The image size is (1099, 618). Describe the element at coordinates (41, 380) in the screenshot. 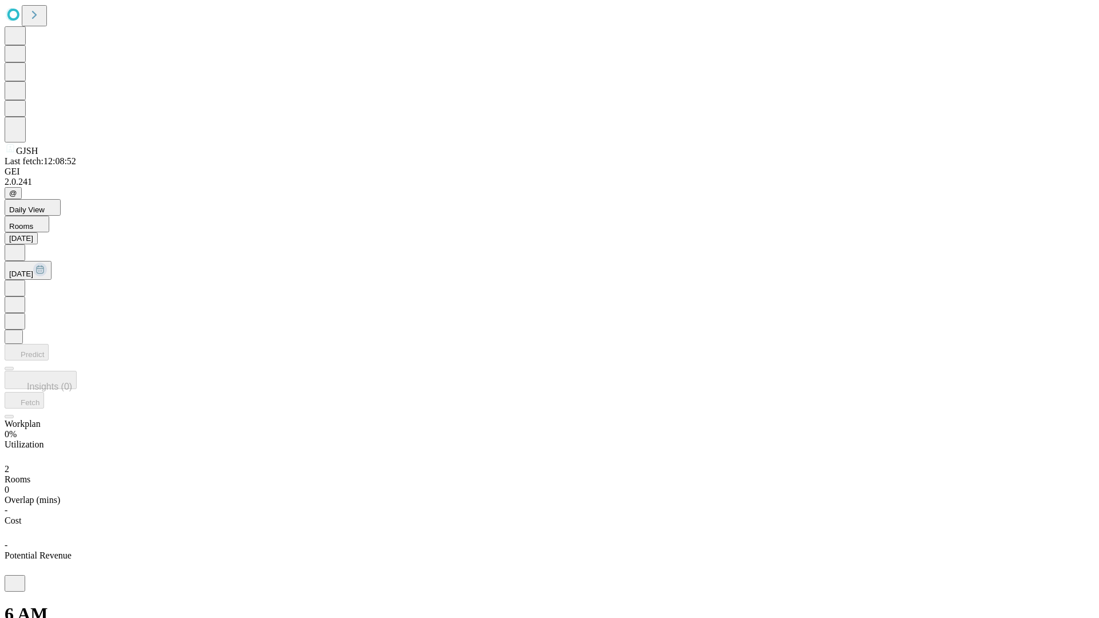

I see `button: Insights (0)` at that location.